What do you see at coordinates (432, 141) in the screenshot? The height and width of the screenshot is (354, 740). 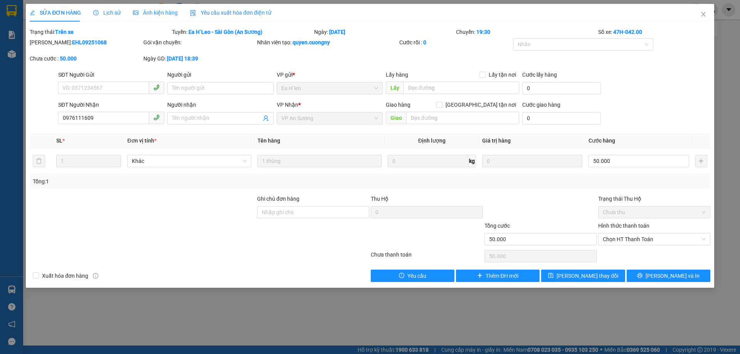 I see `span: Định lượng` at bounding box center [432, 141].